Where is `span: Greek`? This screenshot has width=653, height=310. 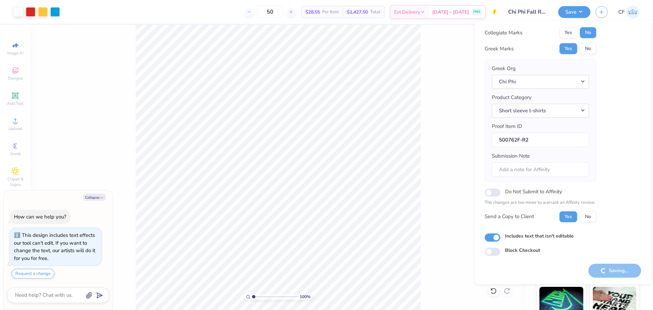 span: Greek is located at coordinates (15, 154).